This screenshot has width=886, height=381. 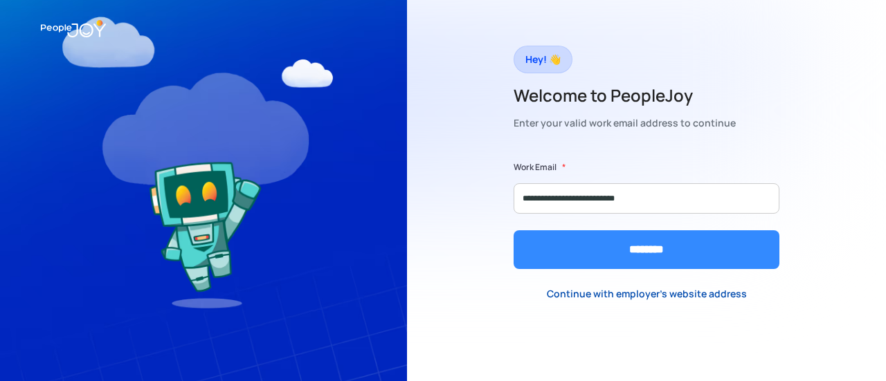 I want to click on h2: Welcome to PeopleJoy, so click(x=624, y=96).